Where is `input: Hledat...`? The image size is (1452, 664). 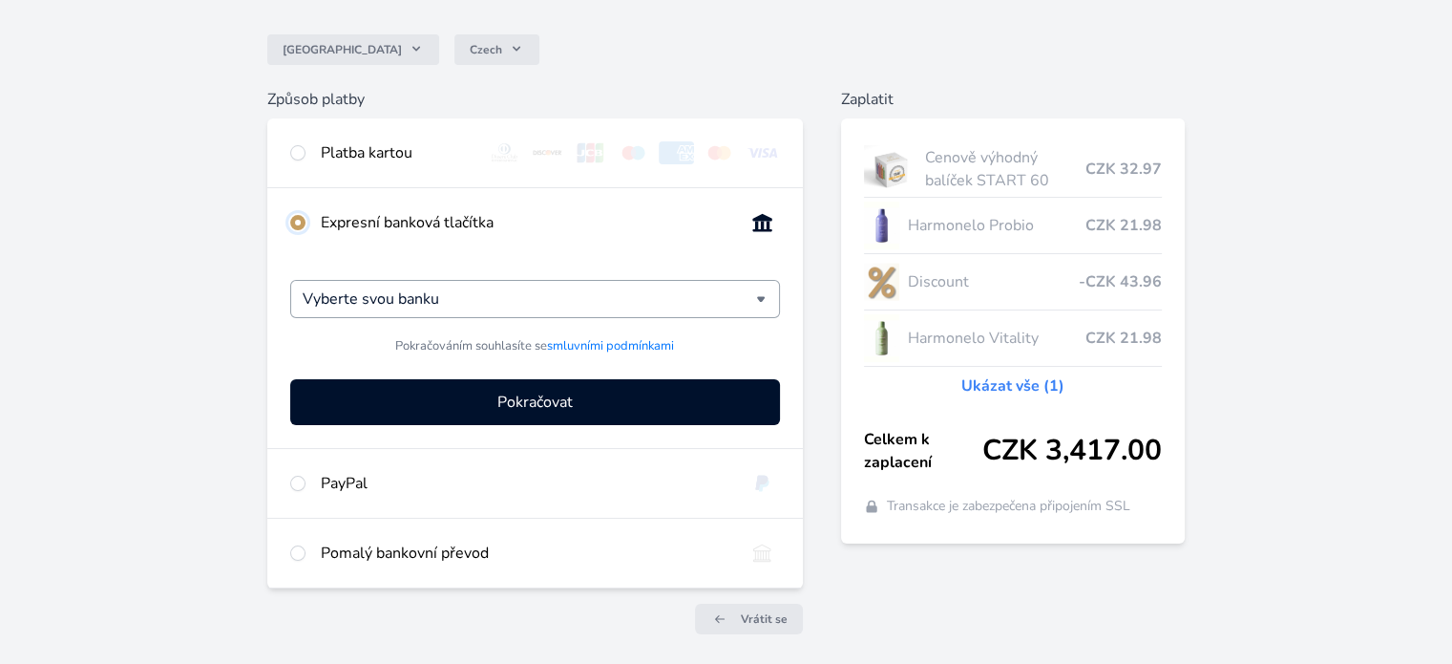
input: Hledat... is located at coordinates (529, 299).